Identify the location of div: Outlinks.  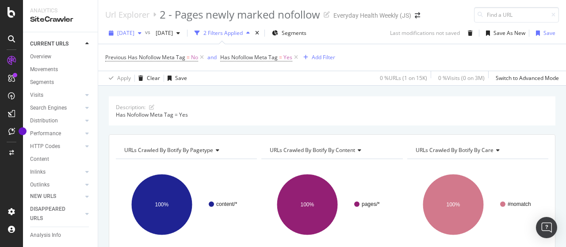
(40, 185).